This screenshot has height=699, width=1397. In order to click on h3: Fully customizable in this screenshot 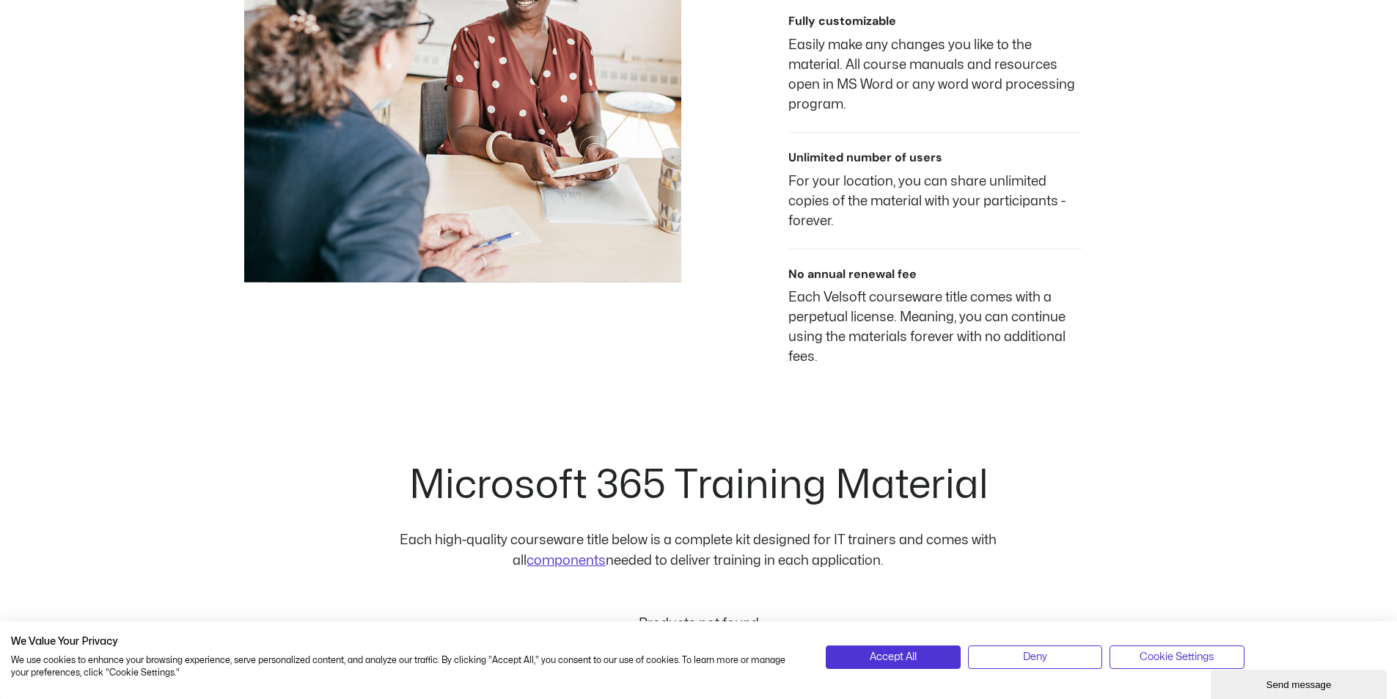, I will do `click(935, 21)`.